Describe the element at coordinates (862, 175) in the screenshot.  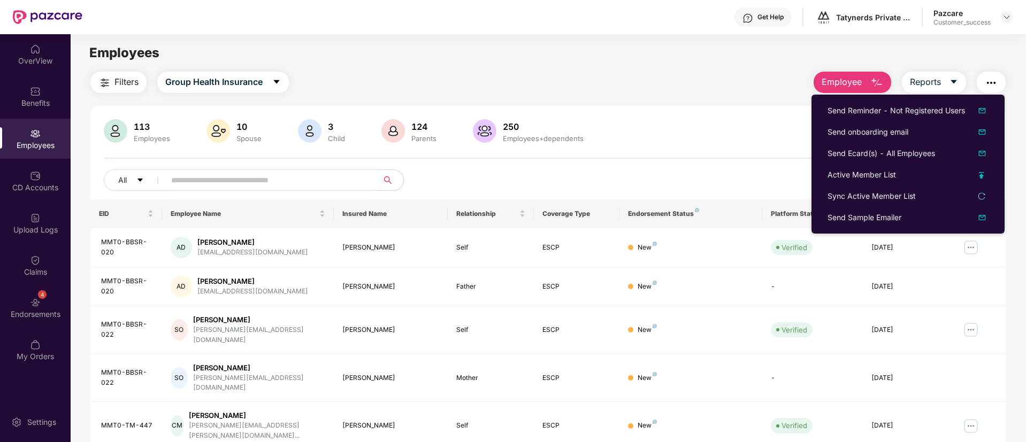
I see `div: Active Member List` at that location.